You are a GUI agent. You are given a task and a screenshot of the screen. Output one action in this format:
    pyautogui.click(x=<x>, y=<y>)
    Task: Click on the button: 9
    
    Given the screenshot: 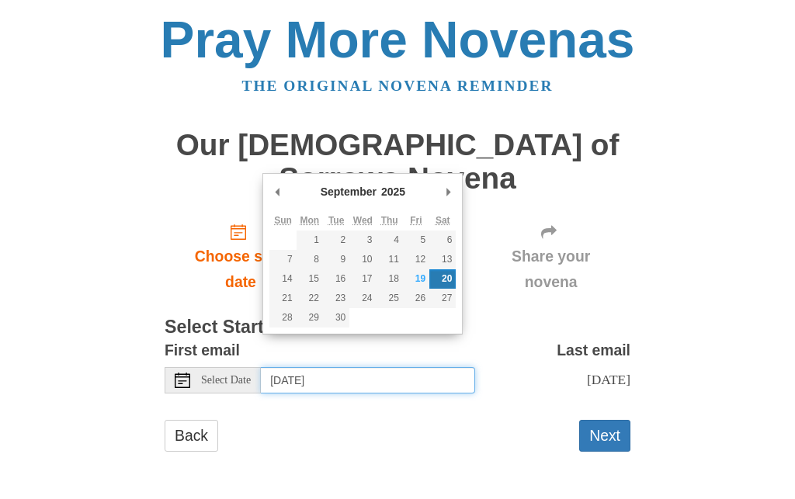 What is the action you would take?
    pyautogui.click(x=336, y=259)
    